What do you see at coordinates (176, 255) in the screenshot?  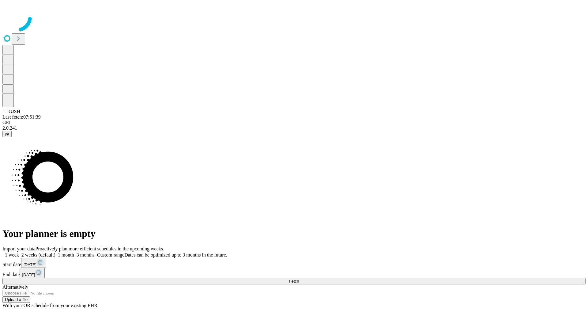 I see `span: Dates can be optimized up to 3 months in the future.` at bounding box center [176, 255].